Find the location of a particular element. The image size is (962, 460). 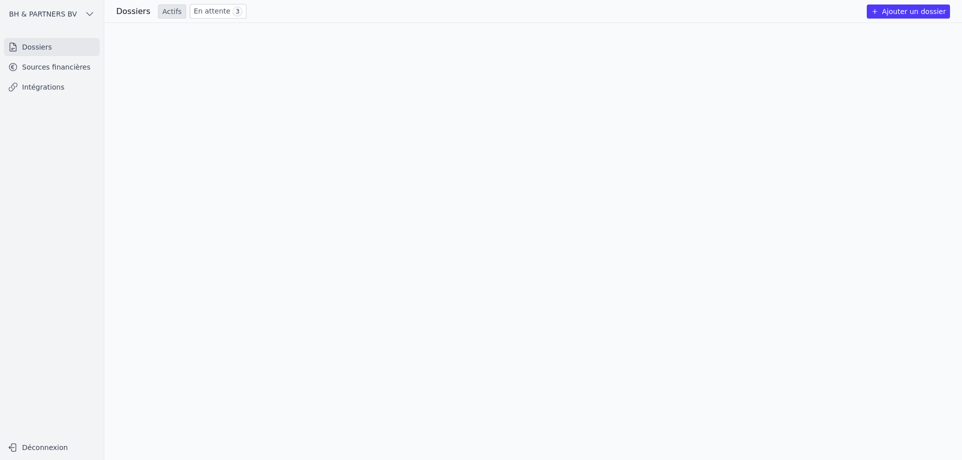

span: 3 is located at coordinates (237, 12).